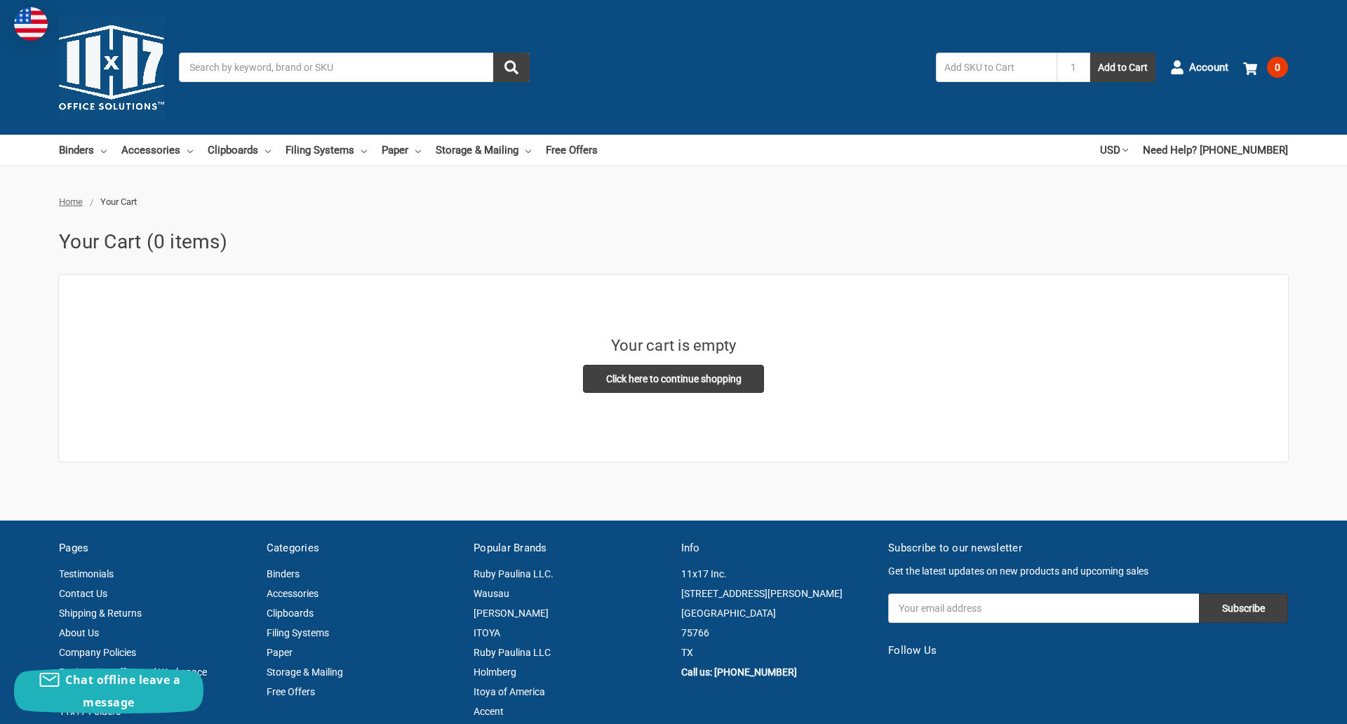  I want to click on span: Home, so click(71, 201).